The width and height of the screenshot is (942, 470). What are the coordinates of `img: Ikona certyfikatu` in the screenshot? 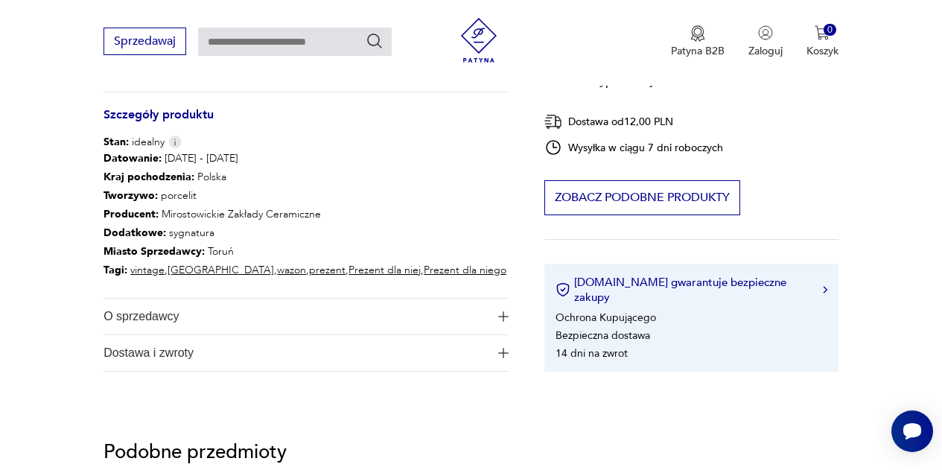 It's located at (563, 290).